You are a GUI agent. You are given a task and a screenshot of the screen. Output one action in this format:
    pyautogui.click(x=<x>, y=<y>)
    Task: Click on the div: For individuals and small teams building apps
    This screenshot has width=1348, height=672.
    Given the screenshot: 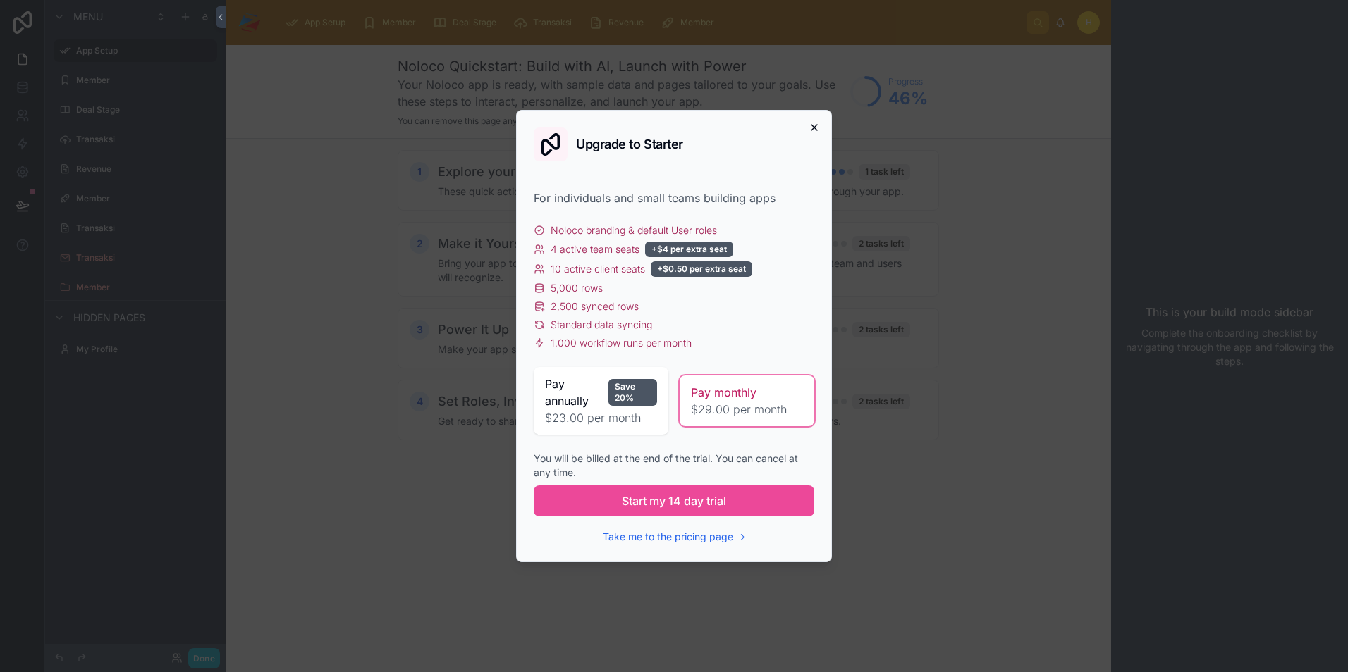 What is the action you would take?
    pyautogui.click(x=674, y=198)
    